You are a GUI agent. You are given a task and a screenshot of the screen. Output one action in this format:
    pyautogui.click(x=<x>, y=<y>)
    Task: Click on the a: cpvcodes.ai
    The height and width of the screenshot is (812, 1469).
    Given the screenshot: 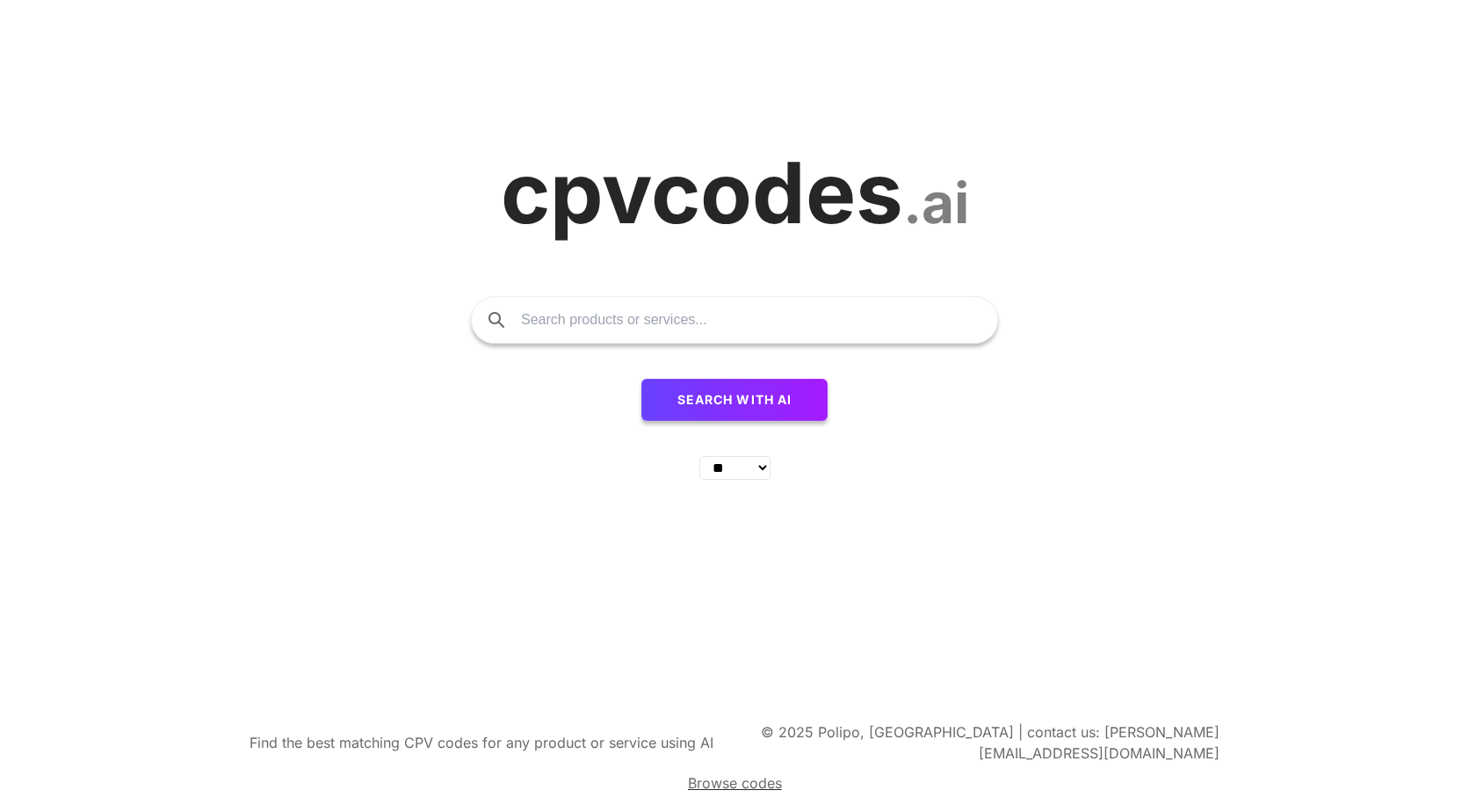 What is the action you would take?
    pyautogui.click(x=734, y=192)
    